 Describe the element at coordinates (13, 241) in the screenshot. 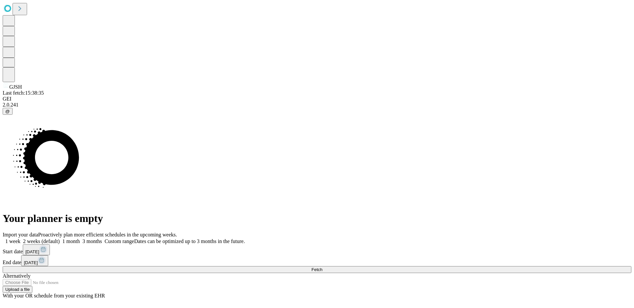

I see `span: 1 week` at that location.